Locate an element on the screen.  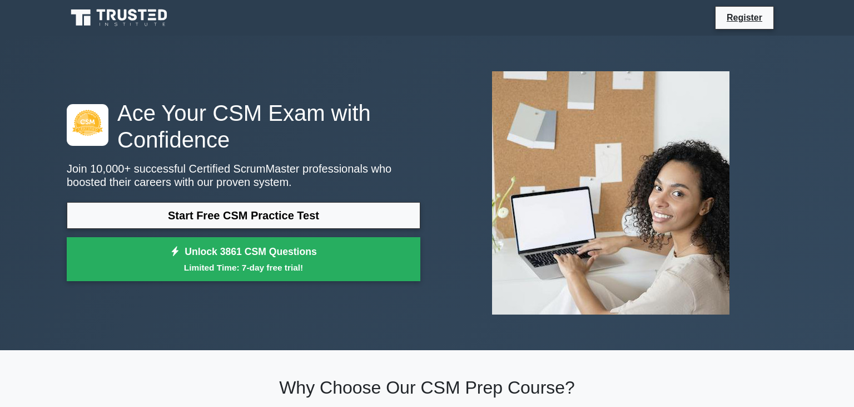
a: Unlock 3861 CSM QuestionsLimited Time: 7-day free trial! is located at coordinates (244, 259).